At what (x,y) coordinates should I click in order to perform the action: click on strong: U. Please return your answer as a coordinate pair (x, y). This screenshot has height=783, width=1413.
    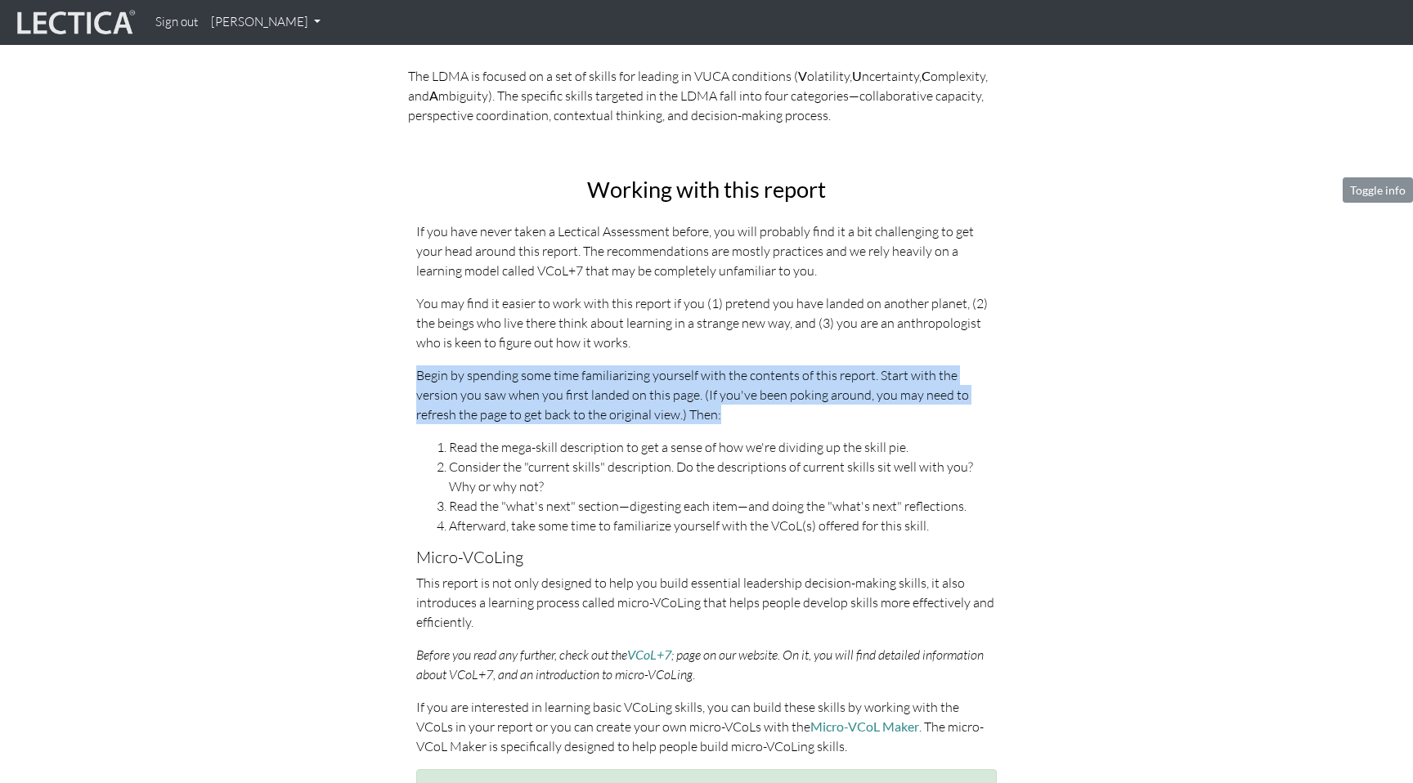
    Looking at the image, I should click on (857, 75).